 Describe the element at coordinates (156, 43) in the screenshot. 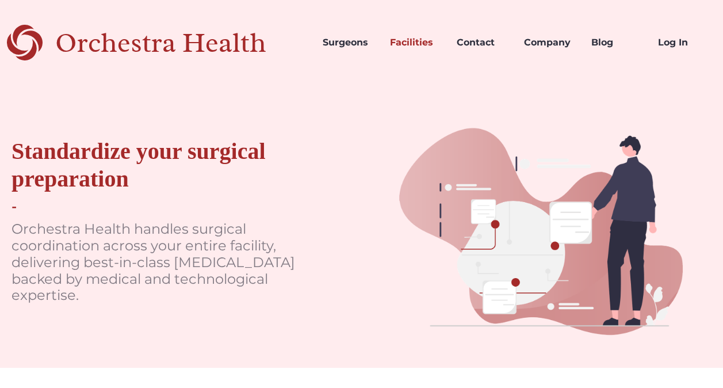

I see `a: home` at that location.